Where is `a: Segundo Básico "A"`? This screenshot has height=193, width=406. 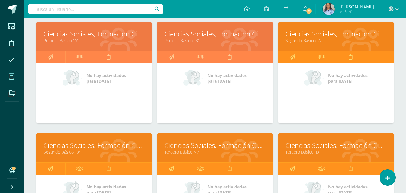 a: Segundo Básico "A" is located at coordinates (336, 40).